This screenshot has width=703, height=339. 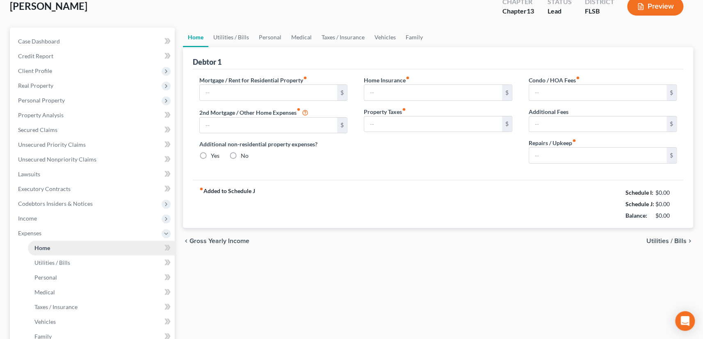 What do you see at coordinates (93, 130) in the screenshot?
I see `a: Secured Claims` at bounding box center [93, 130].